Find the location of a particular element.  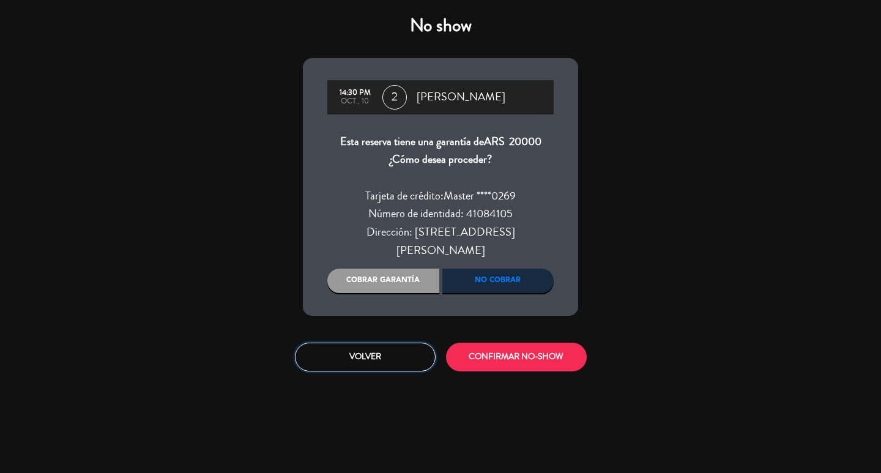

span: 20000 is located at coordinates (525, 141).